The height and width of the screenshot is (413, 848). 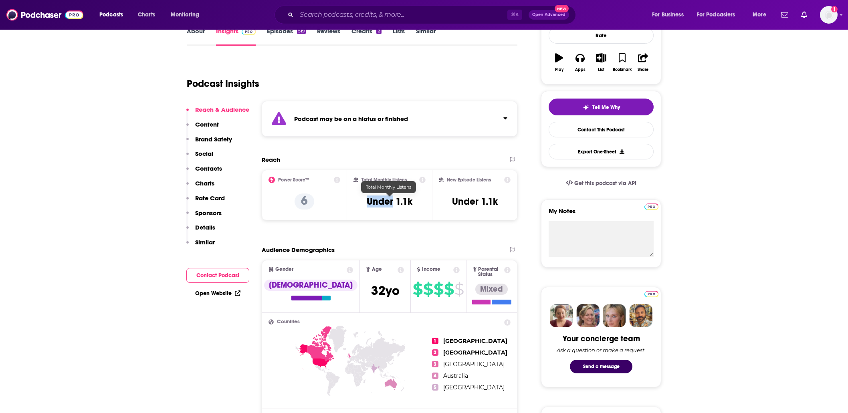 I want to click on button: List, so click(x=601, y=63).